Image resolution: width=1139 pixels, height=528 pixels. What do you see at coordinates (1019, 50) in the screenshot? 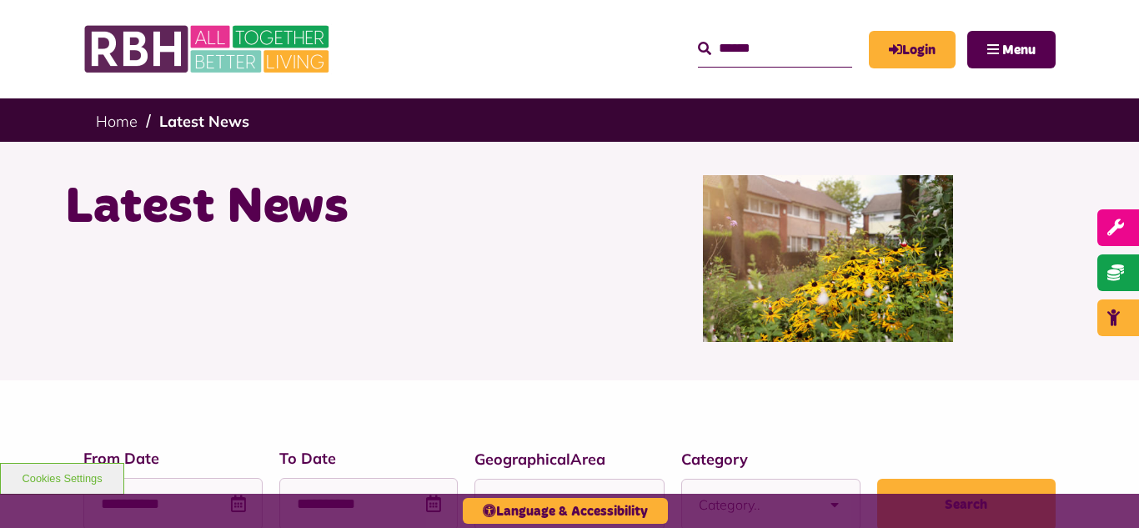
I see `span: Menu` at bounding box center [1019, 50].